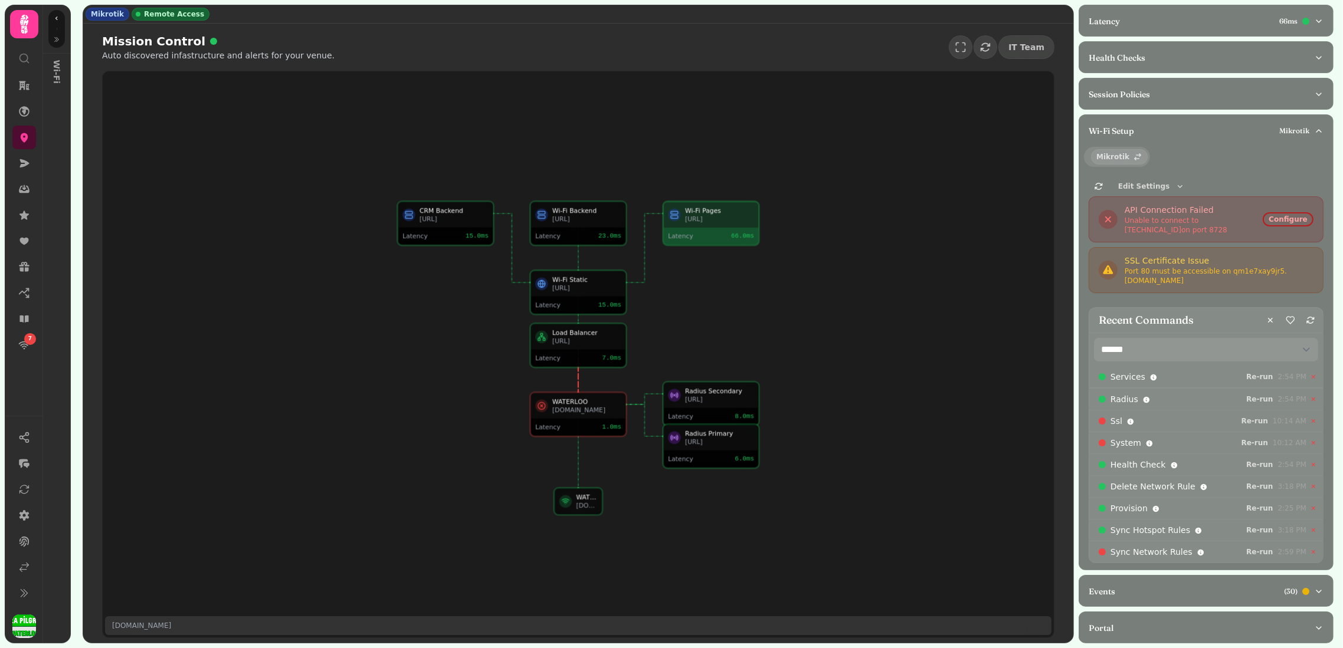 The image size is (1343, 648). Describe the element at coordinates (218, 55) in the screenshot. I see `p: Auto discovered infastructure and alerts for your venue.` at that location.